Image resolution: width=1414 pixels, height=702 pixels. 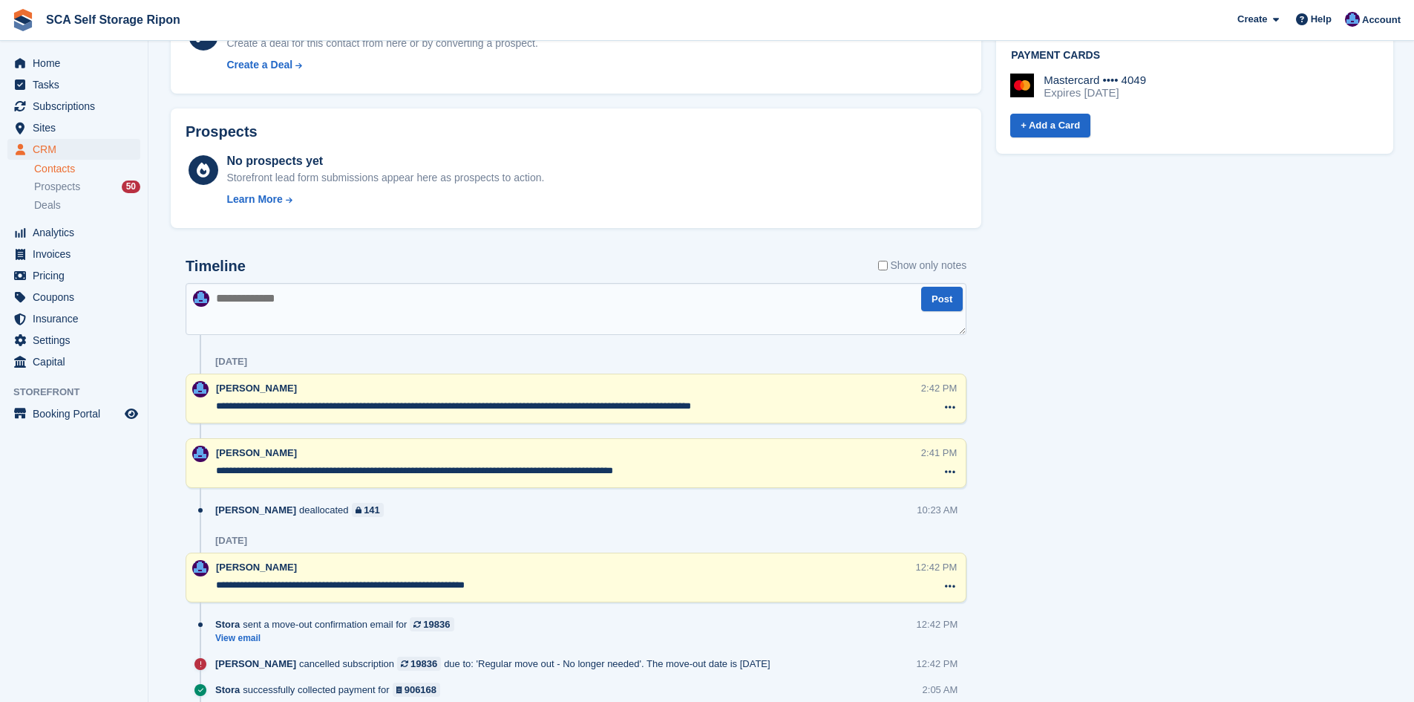 I want to click on label: Show only notes, so click(x=923, y=265).